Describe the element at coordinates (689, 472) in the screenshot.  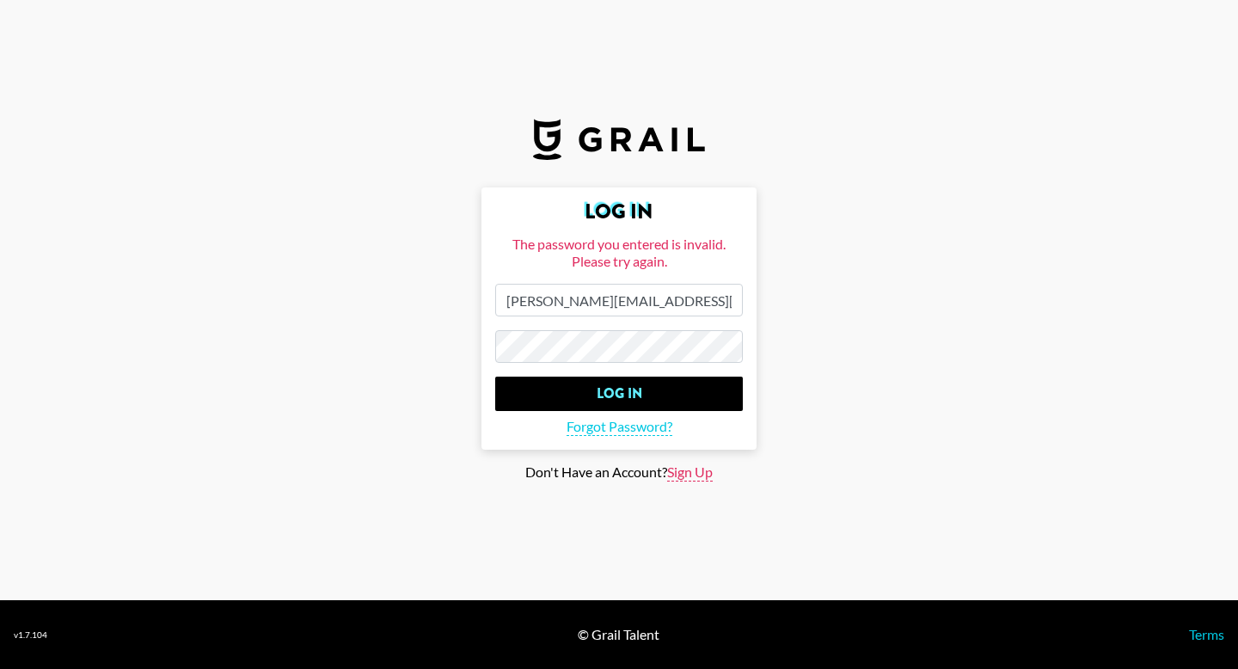
I see `span: Sign Up` at that location.